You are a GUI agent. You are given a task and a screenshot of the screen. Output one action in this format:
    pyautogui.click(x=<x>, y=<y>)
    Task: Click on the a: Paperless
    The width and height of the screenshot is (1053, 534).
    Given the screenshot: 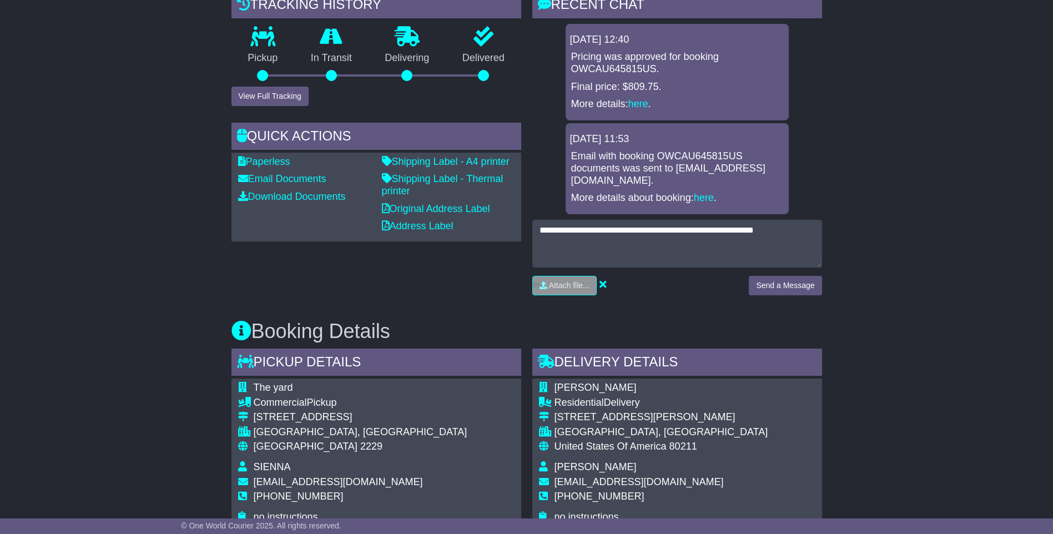 What is the action you would take?
    pyautogui.click(x=264, y=161)
    